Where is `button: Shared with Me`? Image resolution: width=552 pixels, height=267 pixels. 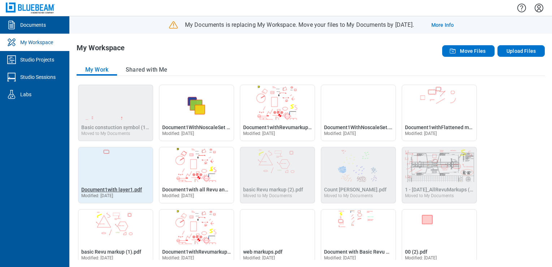
button: Shared with Me is located at coordinates (146, 70).